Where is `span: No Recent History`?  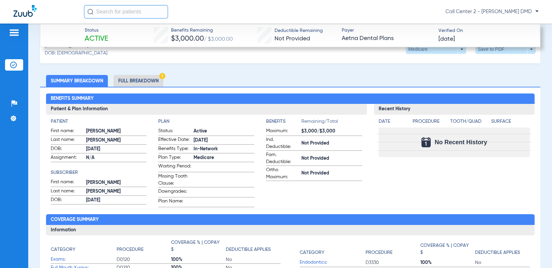
span: No Recent History is located at coordinates (461, 142).